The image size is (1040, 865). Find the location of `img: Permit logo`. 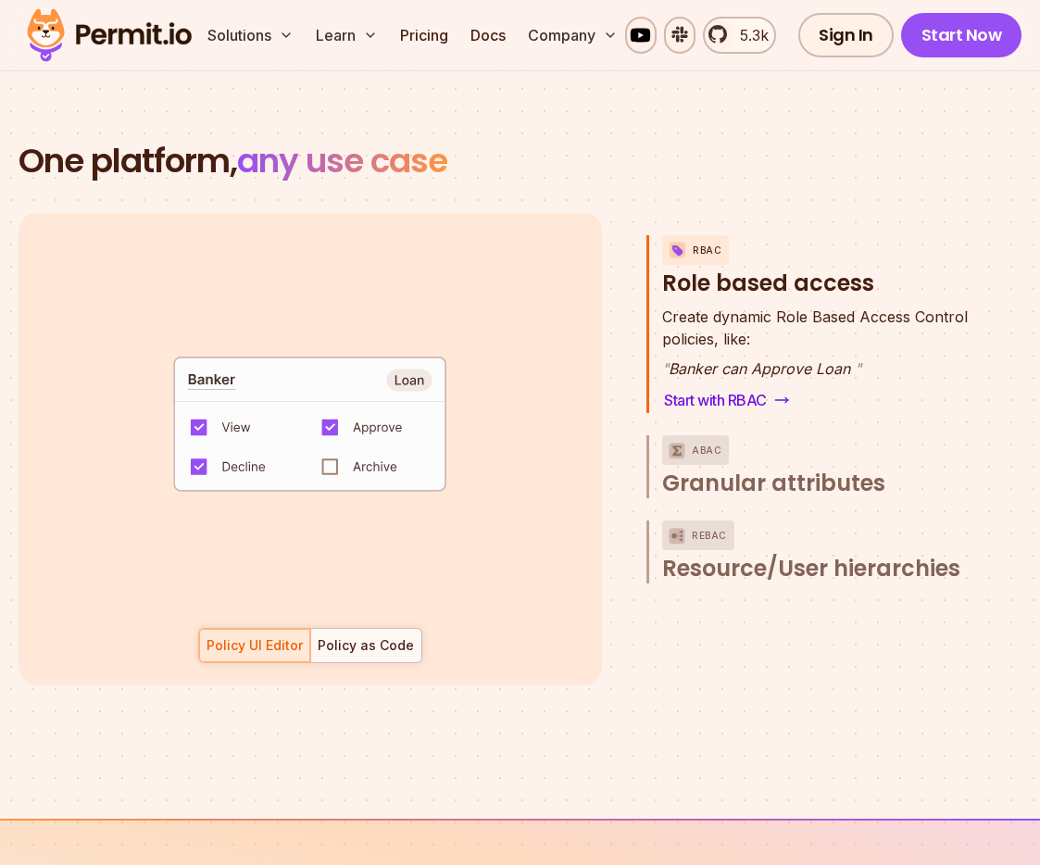

img: Permit logo is located at coordinates (109, 35).